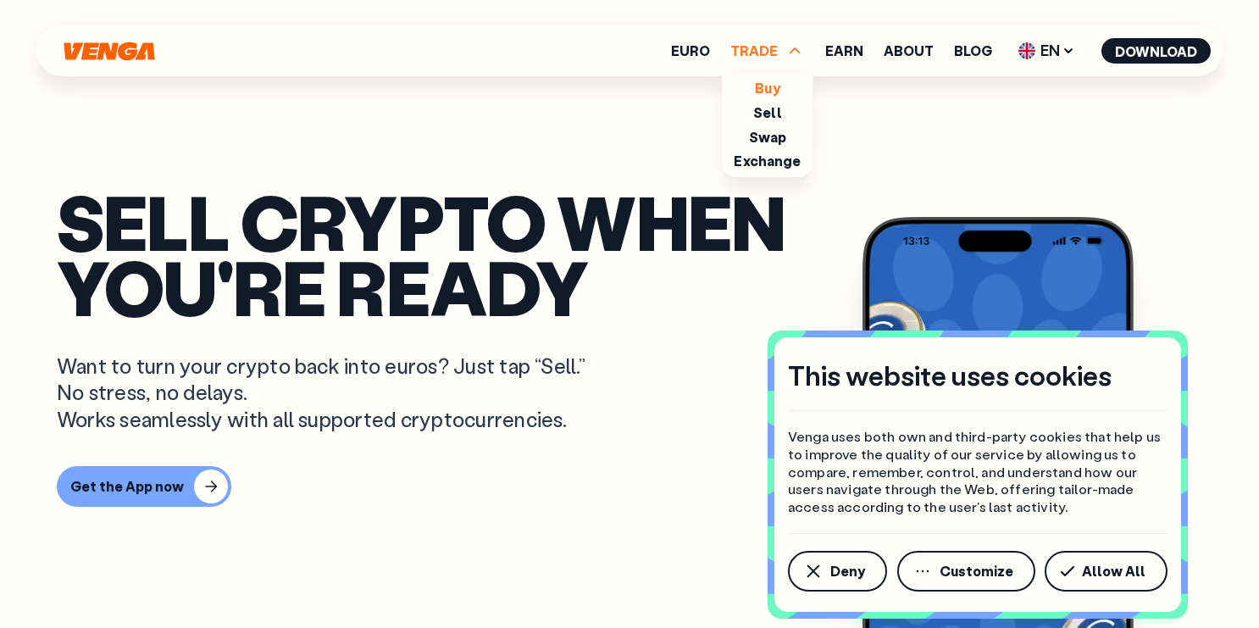 The width and height of the screenshot is (1259, 628). What do you see at coordinates (127, 486) in the screenshot?
I see `div: Get the App now` at bounding box center [127, 486].